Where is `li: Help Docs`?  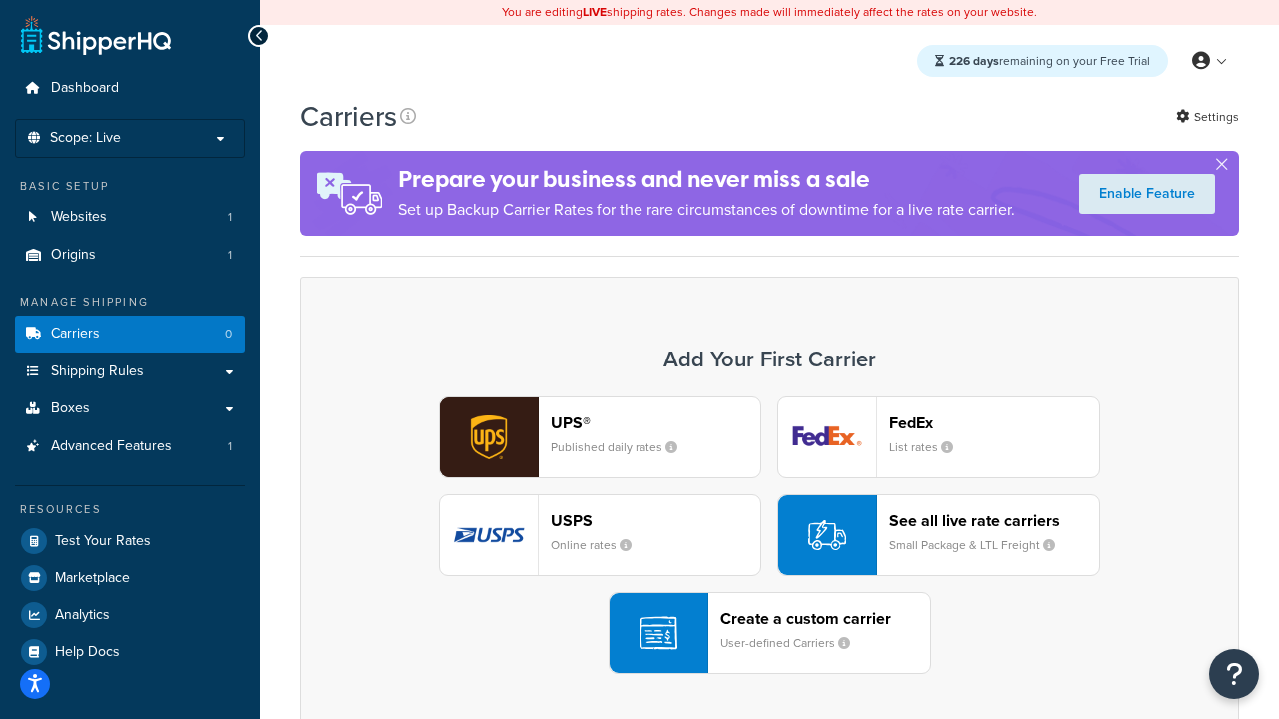
li: Help Docs is located at coordinates (130, 652).